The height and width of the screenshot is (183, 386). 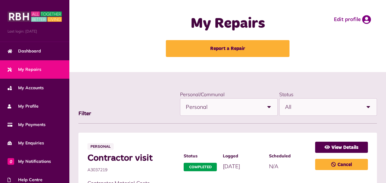 I want to click on span: All, so click(x=322, y=107).